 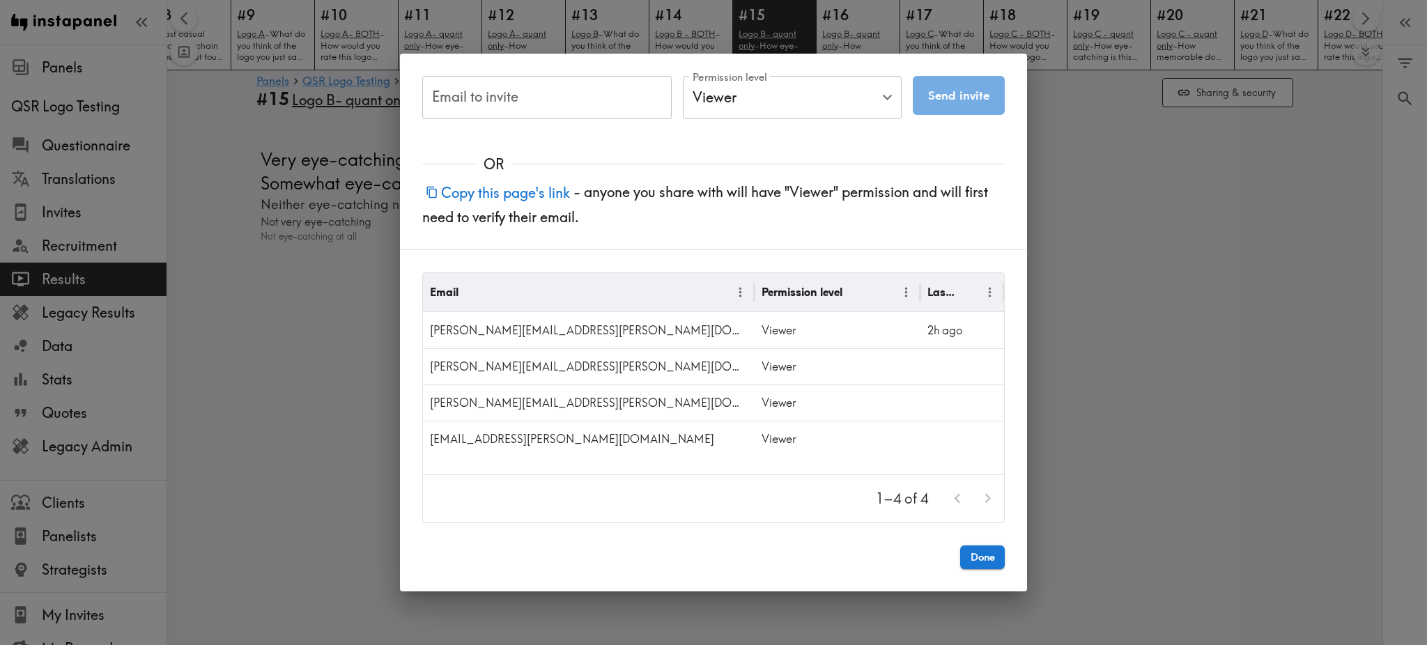 I want to click on div: Last Viewed, so click(x=942, y=292).